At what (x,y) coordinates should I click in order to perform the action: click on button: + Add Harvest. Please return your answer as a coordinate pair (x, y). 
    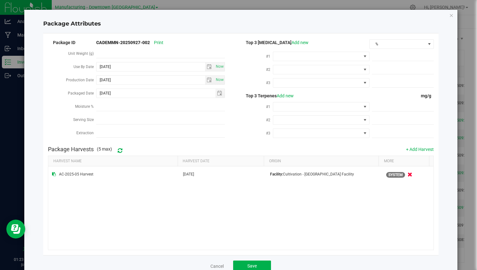
    Looking at the image, I should click on (420, 150).